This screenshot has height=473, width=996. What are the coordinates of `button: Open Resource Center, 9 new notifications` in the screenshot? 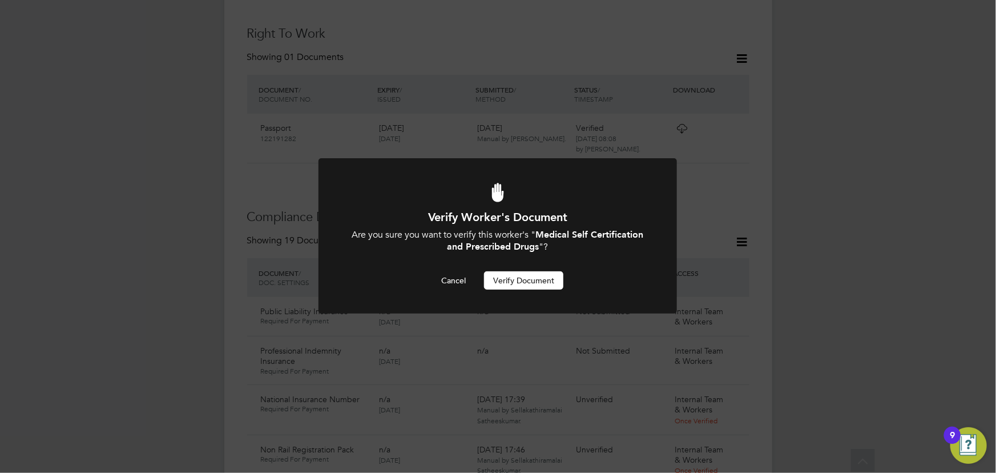 It's located at (969, 445).